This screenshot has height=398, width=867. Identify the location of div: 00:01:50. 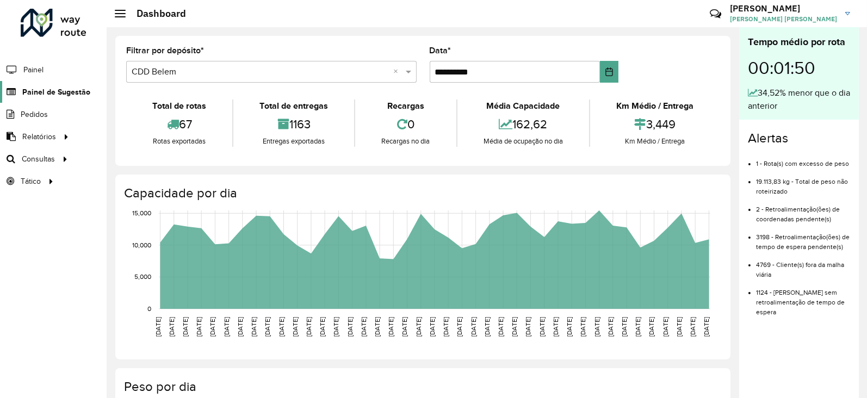
(799, 68).